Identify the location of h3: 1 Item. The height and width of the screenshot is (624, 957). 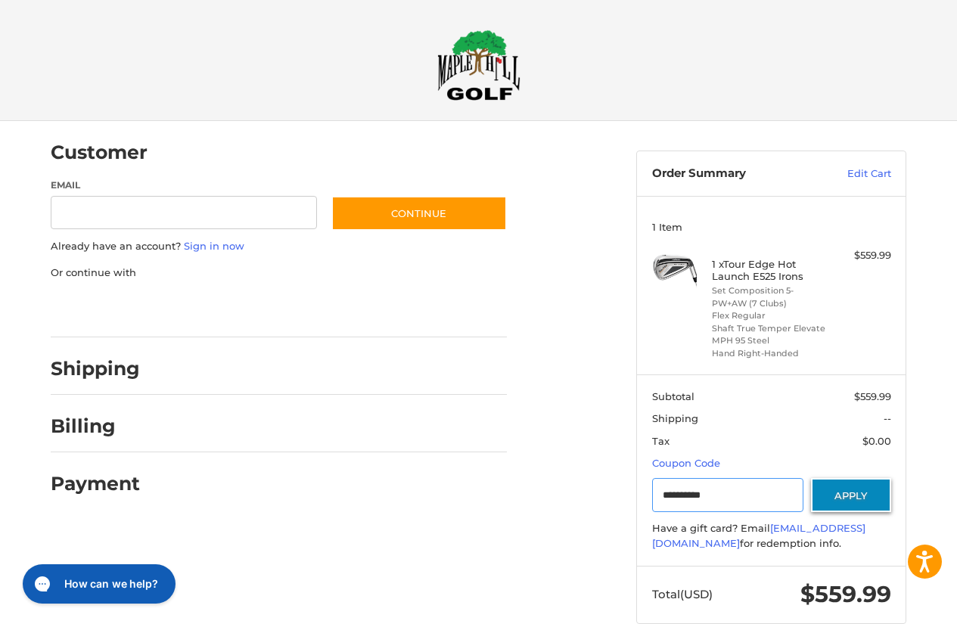
(772, 227).